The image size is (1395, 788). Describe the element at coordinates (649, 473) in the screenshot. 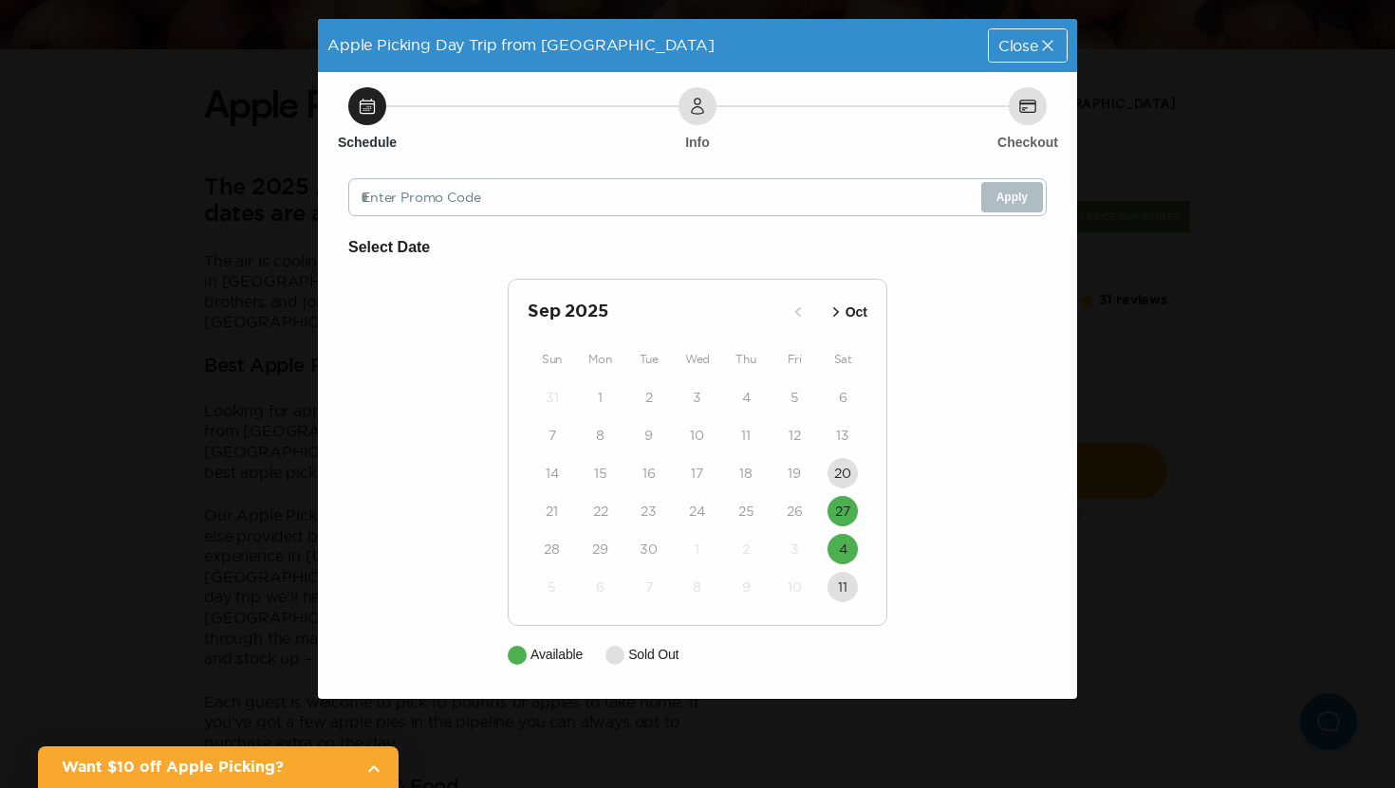

I see `time: 16` at that location.